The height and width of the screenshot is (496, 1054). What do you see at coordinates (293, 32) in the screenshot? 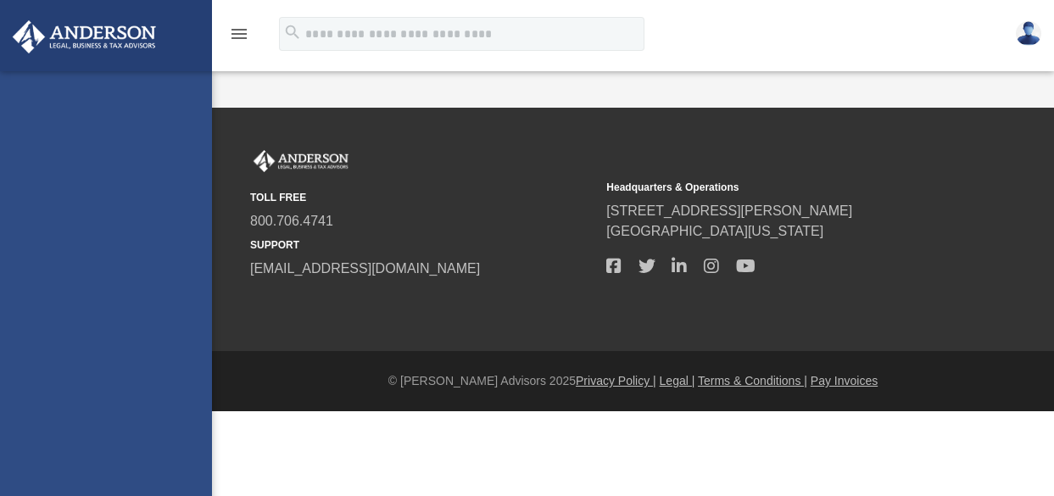
I see `i: search` at bounding box center [293, 32].